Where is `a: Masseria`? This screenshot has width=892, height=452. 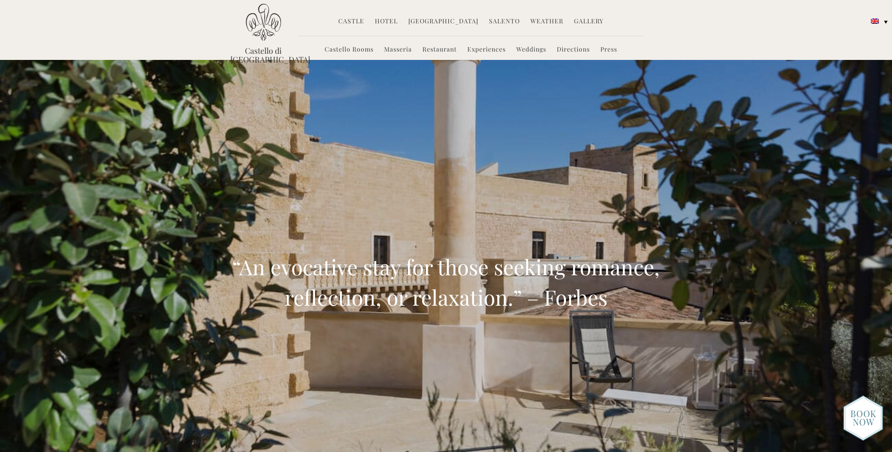
a: Masseria is located at coordinates (398, 50).